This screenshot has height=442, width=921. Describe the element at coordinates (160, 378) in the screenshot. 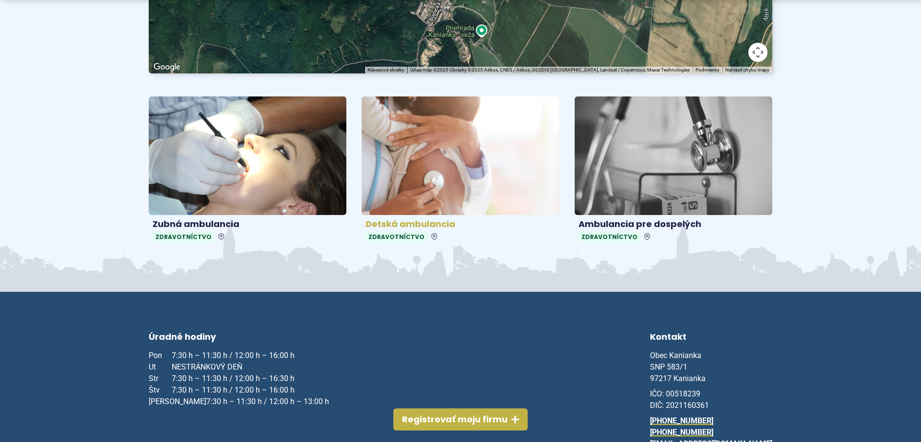

I see `span: Str` at that location.